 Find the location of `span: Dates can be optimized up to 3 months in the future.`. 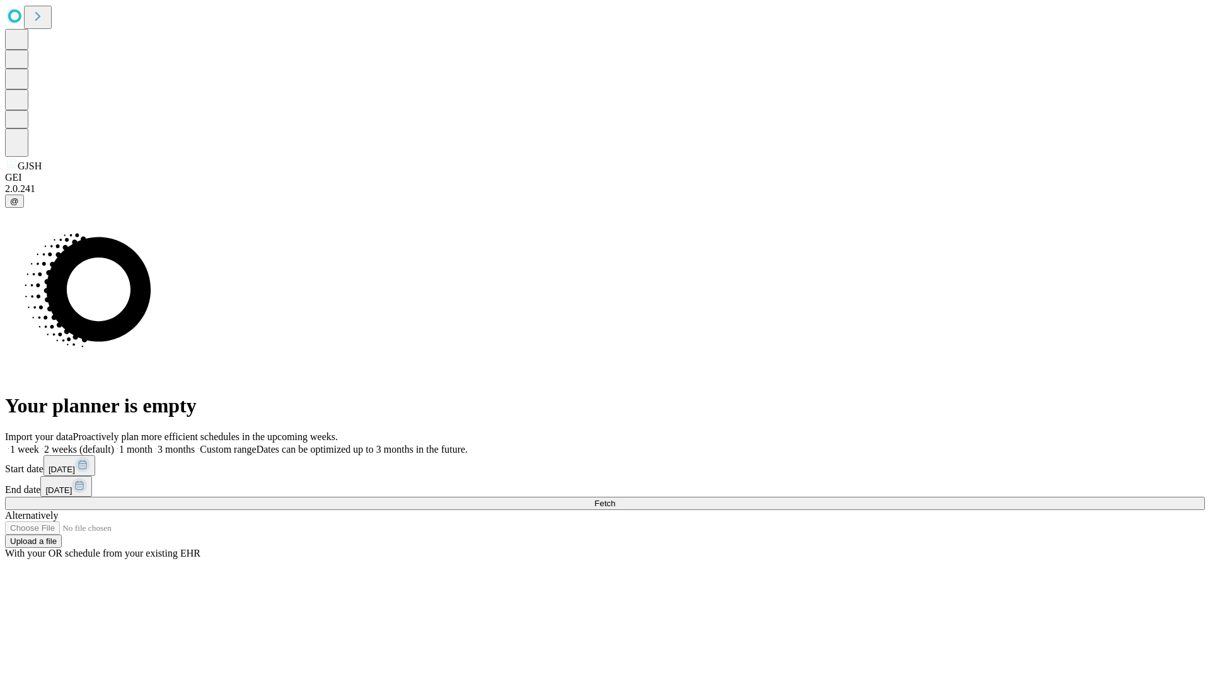

span: Dates can be optimized up to 3 months in the future. is located at coordinates (362, 449).